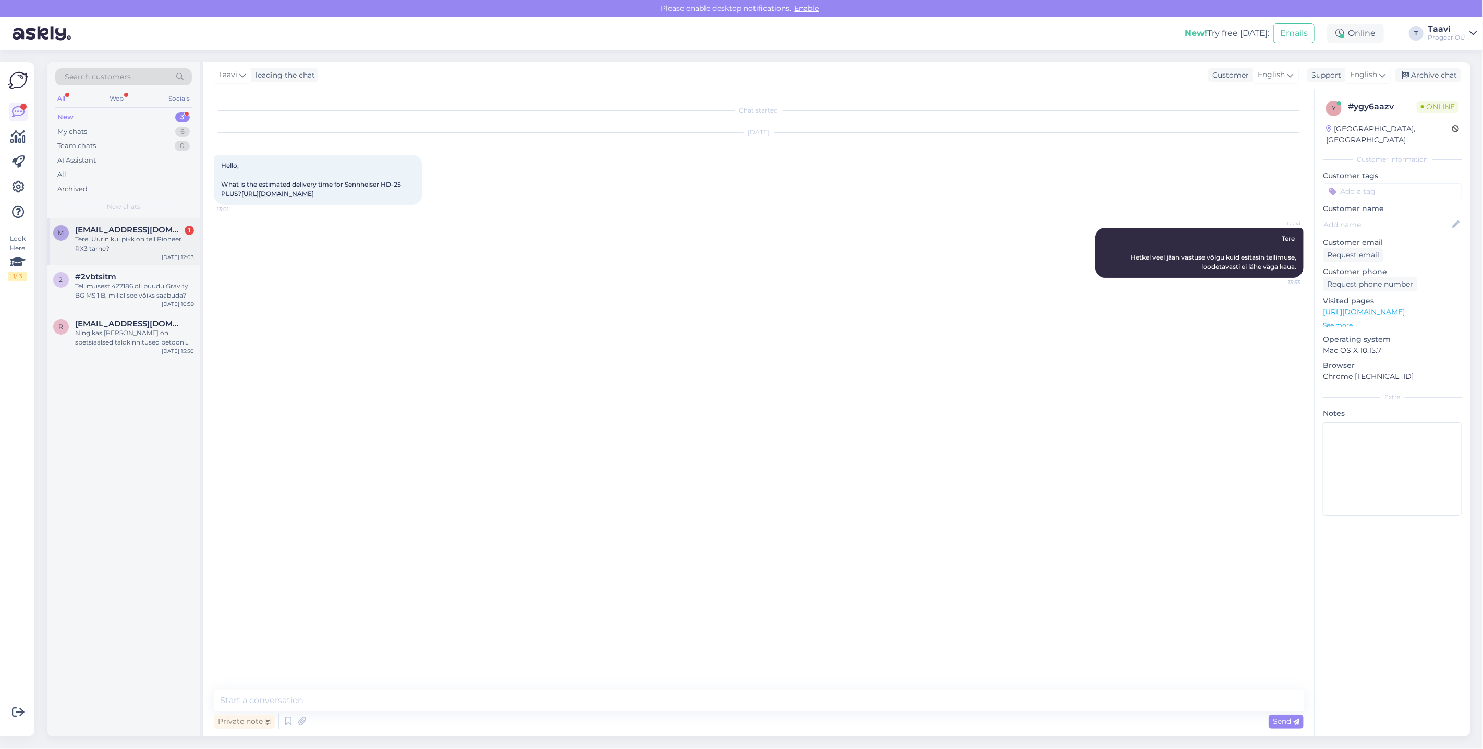 This screenshot has width=1483, height=749. What do you see at coordinates (1382, 107) in the screenshot?
I see `div: # ygy6aazv` at bounding box center [1382, 107].